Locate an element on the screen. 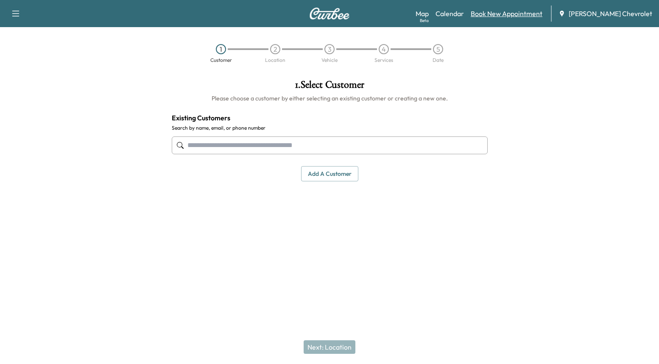 The image size is (659, 364). div: 2 is located at coordinates (275, 49).